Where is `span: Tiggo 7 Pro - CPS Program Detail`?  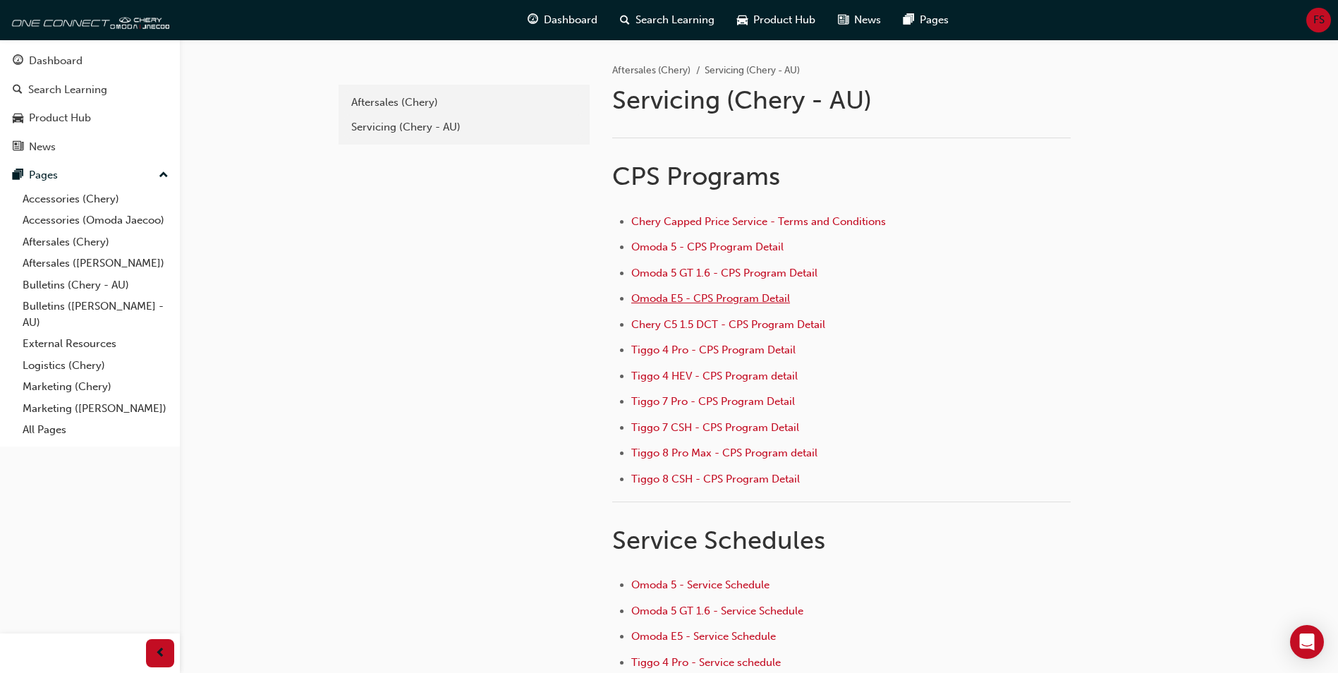
span: Tiggo 7 Pro - CPS Program Detail is located at coordinates (713, 401).